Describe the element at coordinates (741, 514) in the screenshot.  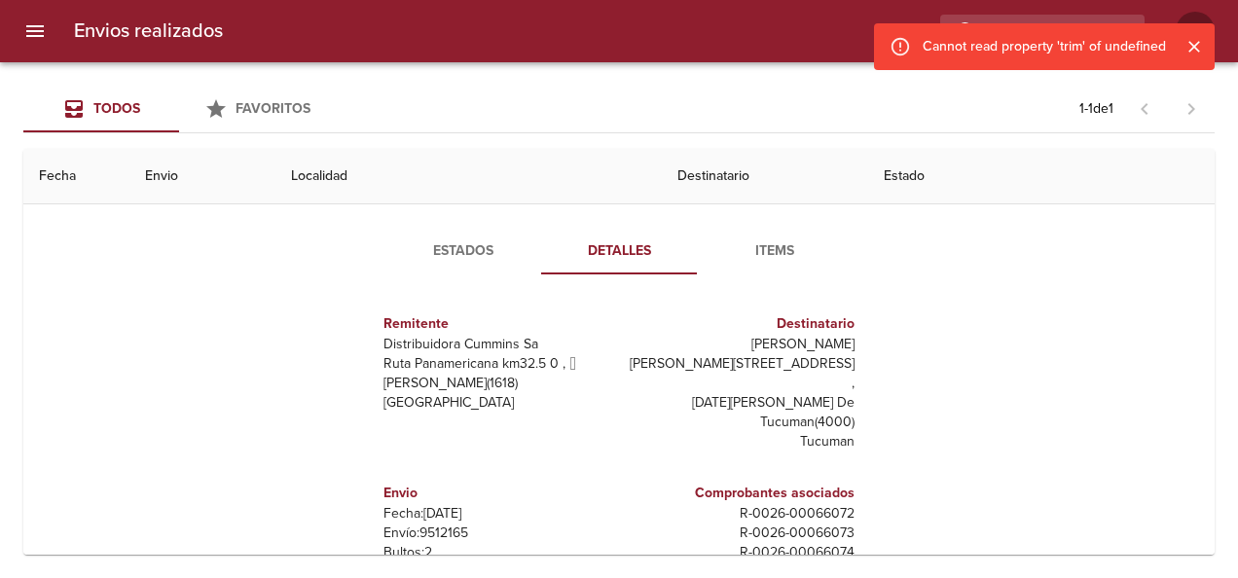
I see `p: R - 0026 - 00066072` at that location.